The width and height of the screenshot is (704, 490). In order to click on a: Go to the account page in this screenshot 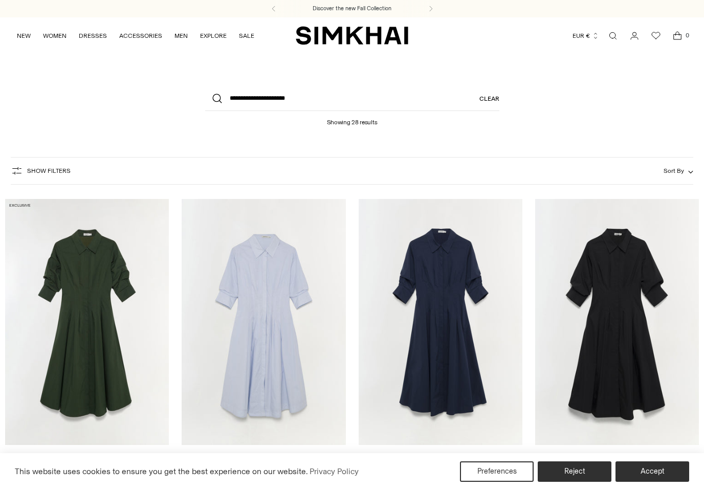, I will do `click(635, 36)`.